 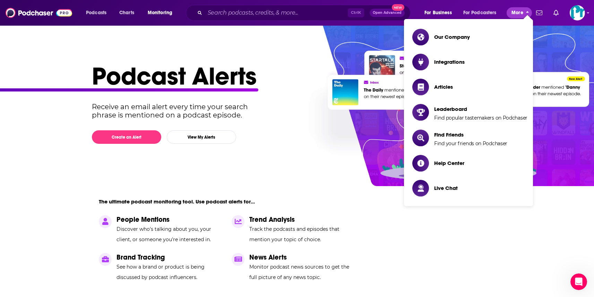 I want to click on span: Find Friends, so click(x=470, y=134).